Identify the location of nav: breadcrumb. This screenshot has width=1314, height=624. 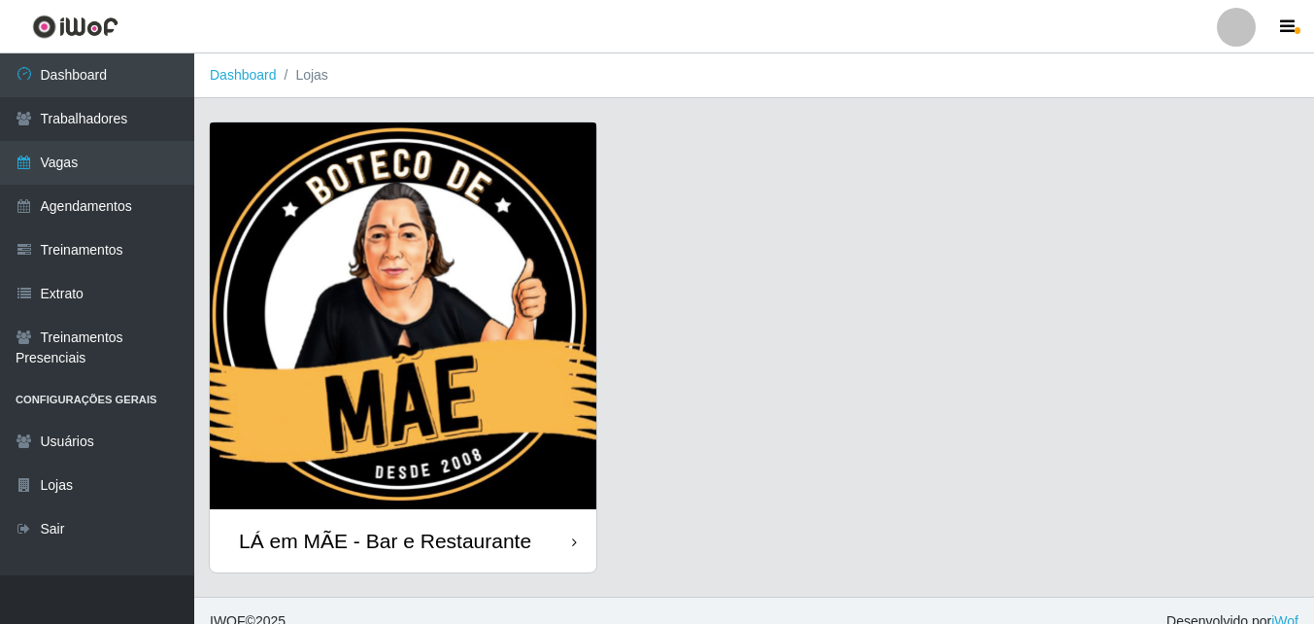
(754, 76).